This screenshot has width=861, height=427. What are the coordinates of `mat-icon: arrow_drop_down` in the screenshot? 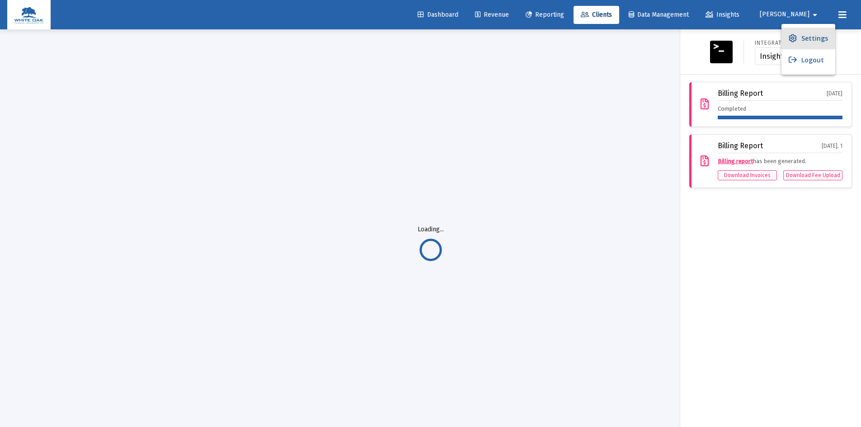 It's located at (815, 15).